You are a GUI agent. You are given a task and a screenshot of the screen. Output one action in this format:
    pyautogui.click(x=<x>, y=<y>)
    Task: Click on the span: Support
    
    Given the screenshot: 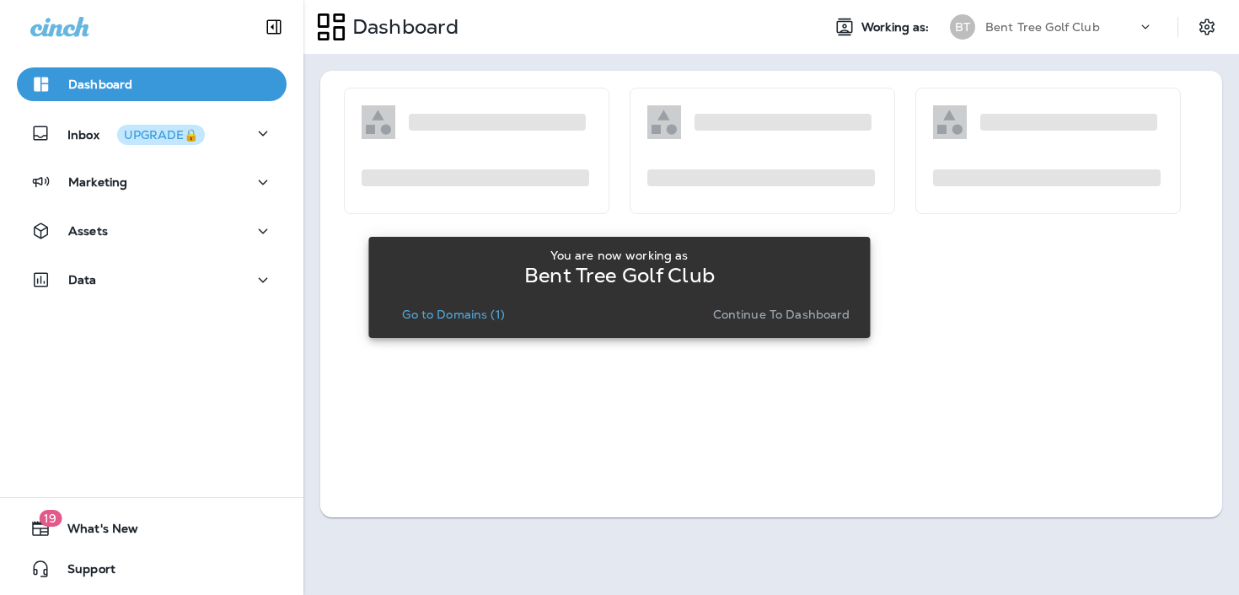 What is the action you would take?
    pyautogui.click(x=83, y=572)
    